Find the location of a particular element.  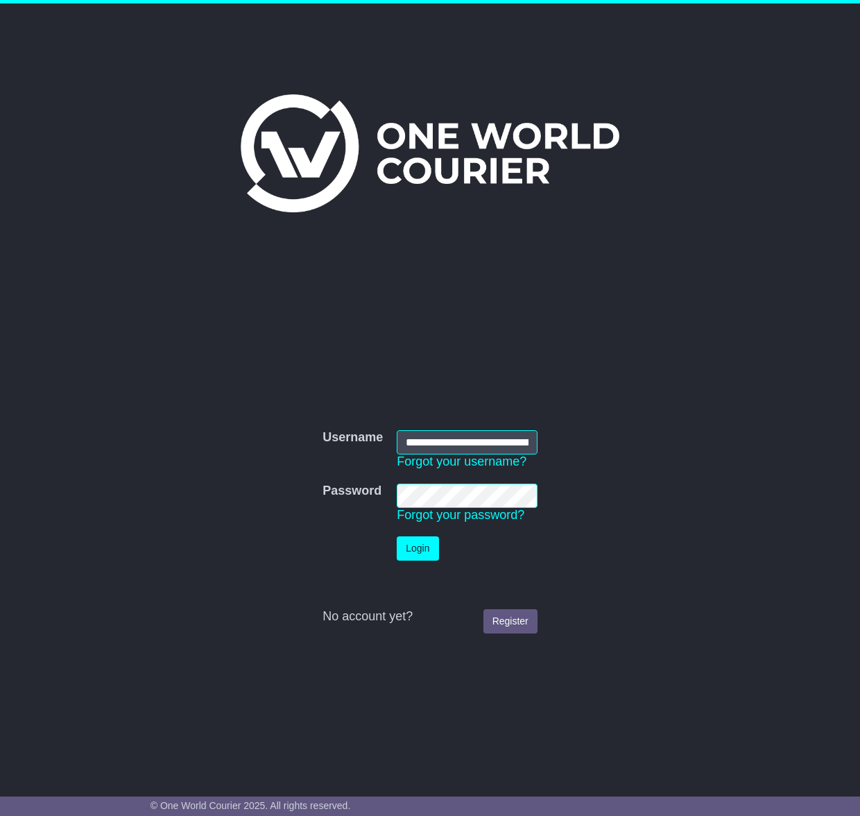

img: One World is located at coordinates (430, 153).